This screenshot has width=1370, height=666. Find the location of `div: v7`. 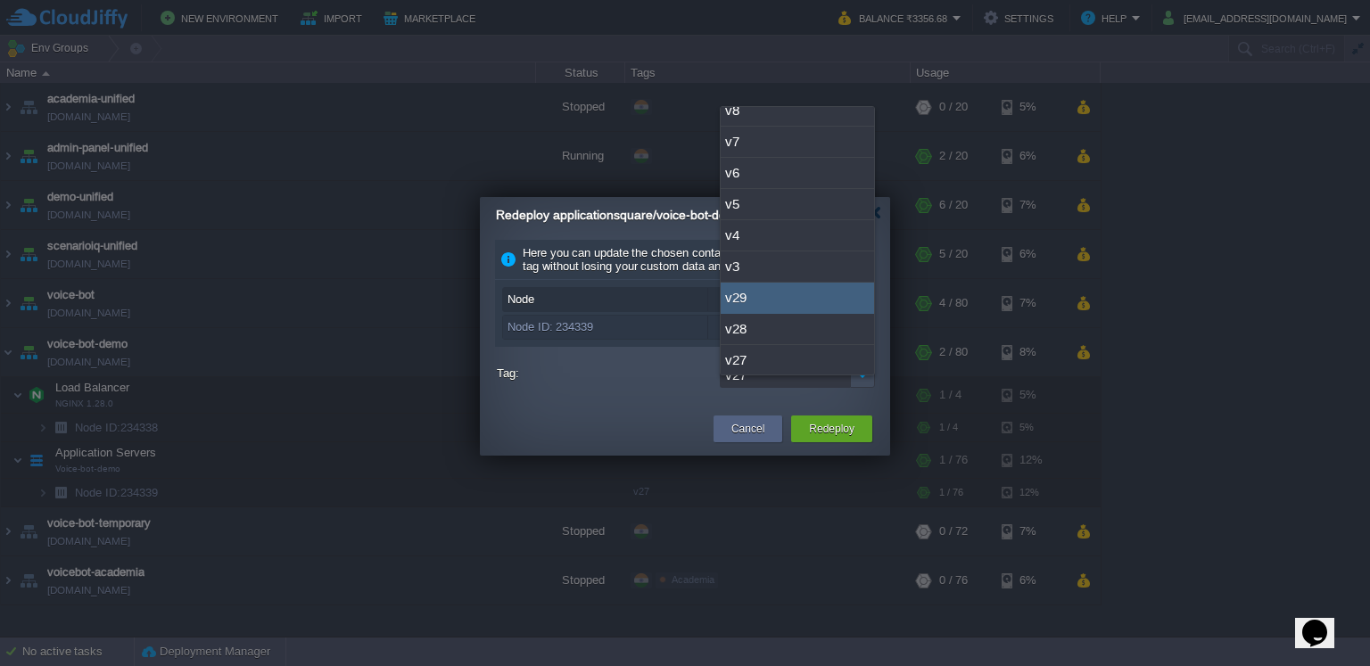

div: v7 is located at coordinates (797, 142).